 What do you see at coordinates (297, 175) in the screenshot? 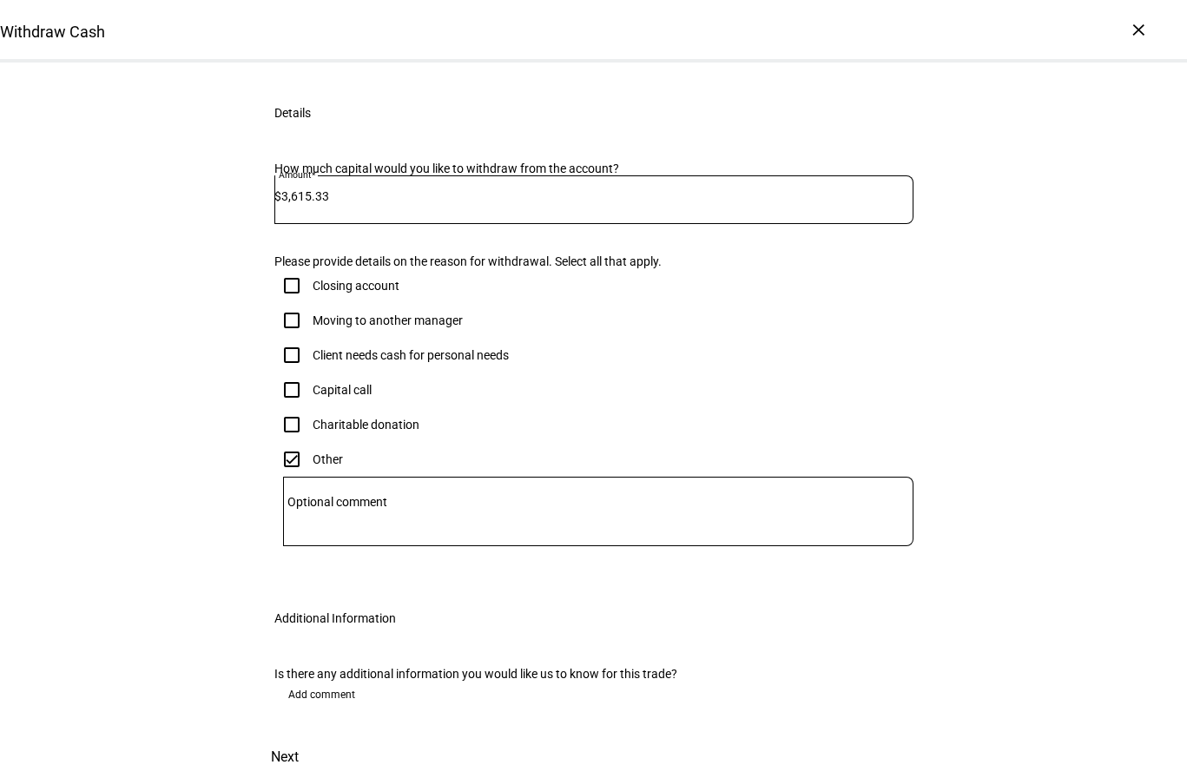
I see `mat-label: Amount*` at bounding box center [297, 175].